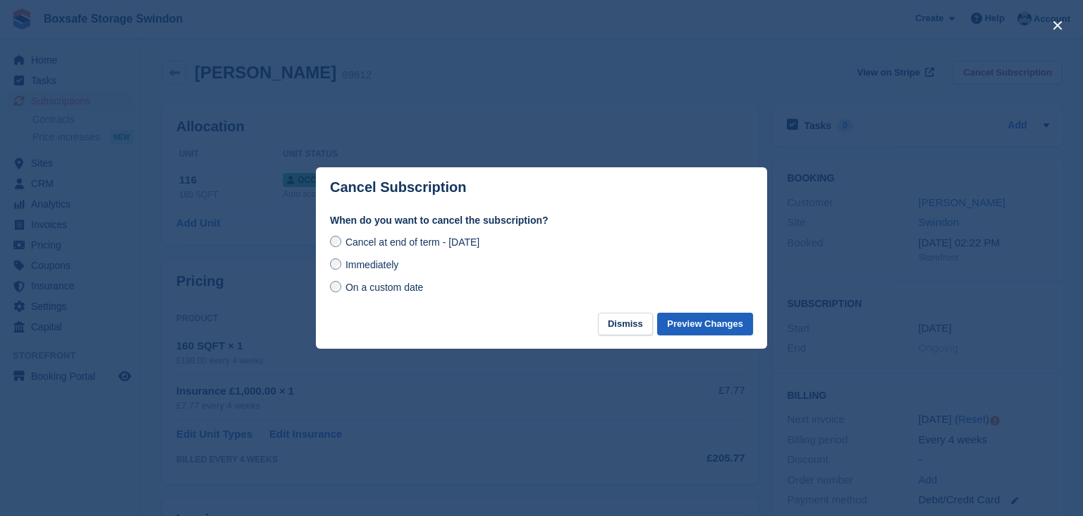 Image resolution: width=1083 pixels, height=516 pixels. I want to click on span: On a custom date, so click(384, 287).